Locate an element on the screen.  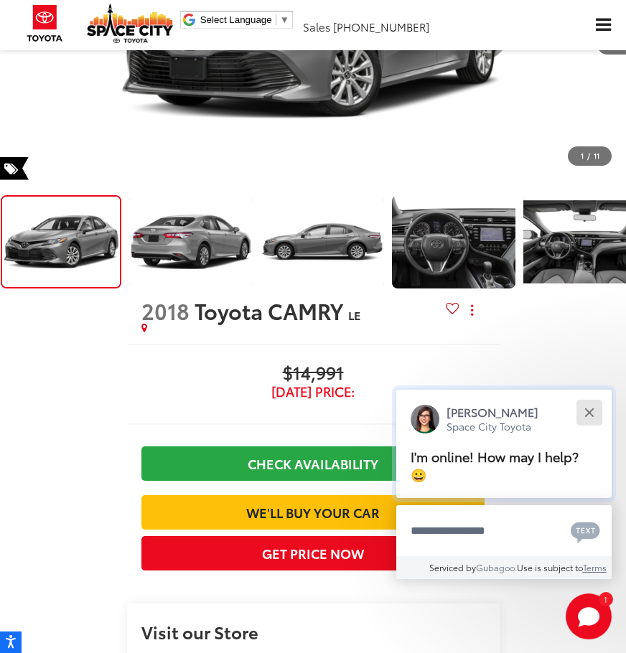
a: We'll Buy Your Car is located at coordinates (313, 513).